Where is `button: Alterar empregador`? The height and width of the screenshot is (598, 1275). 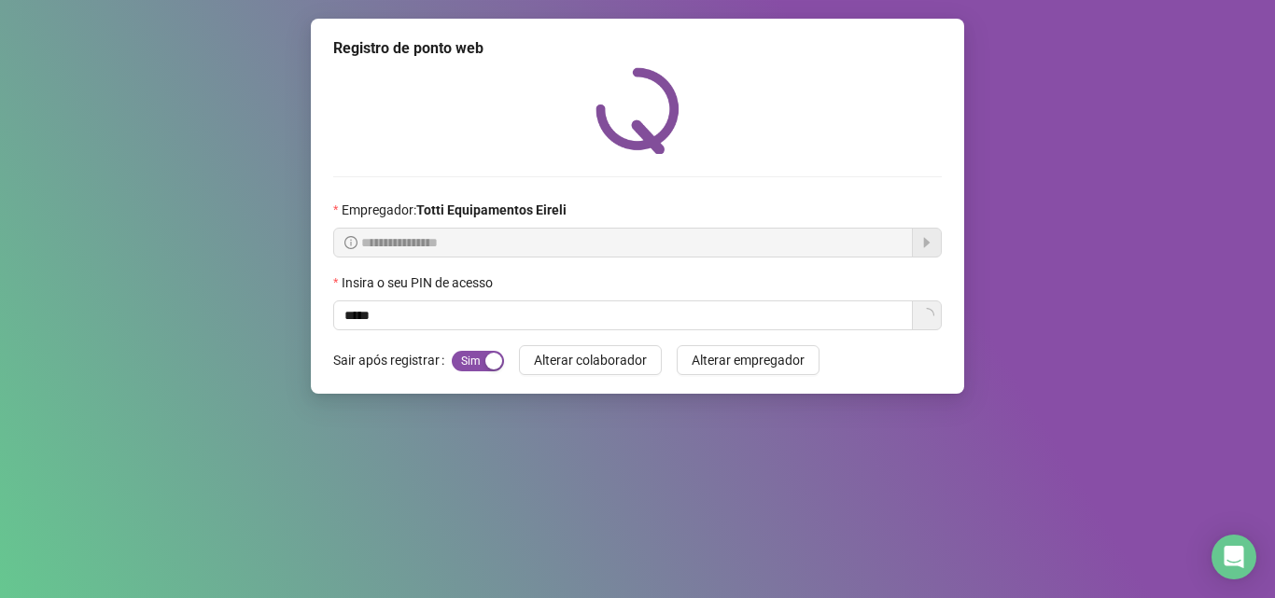
button: Alterar empregador is located at coordinates (747, 360).